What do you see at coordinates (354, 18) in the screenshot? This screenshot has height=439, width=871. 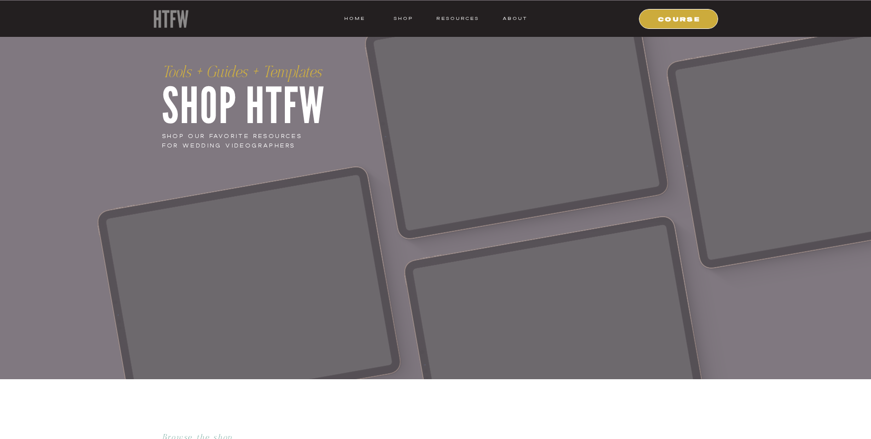 I see `a: HOME` at bounding box center [354, 18].